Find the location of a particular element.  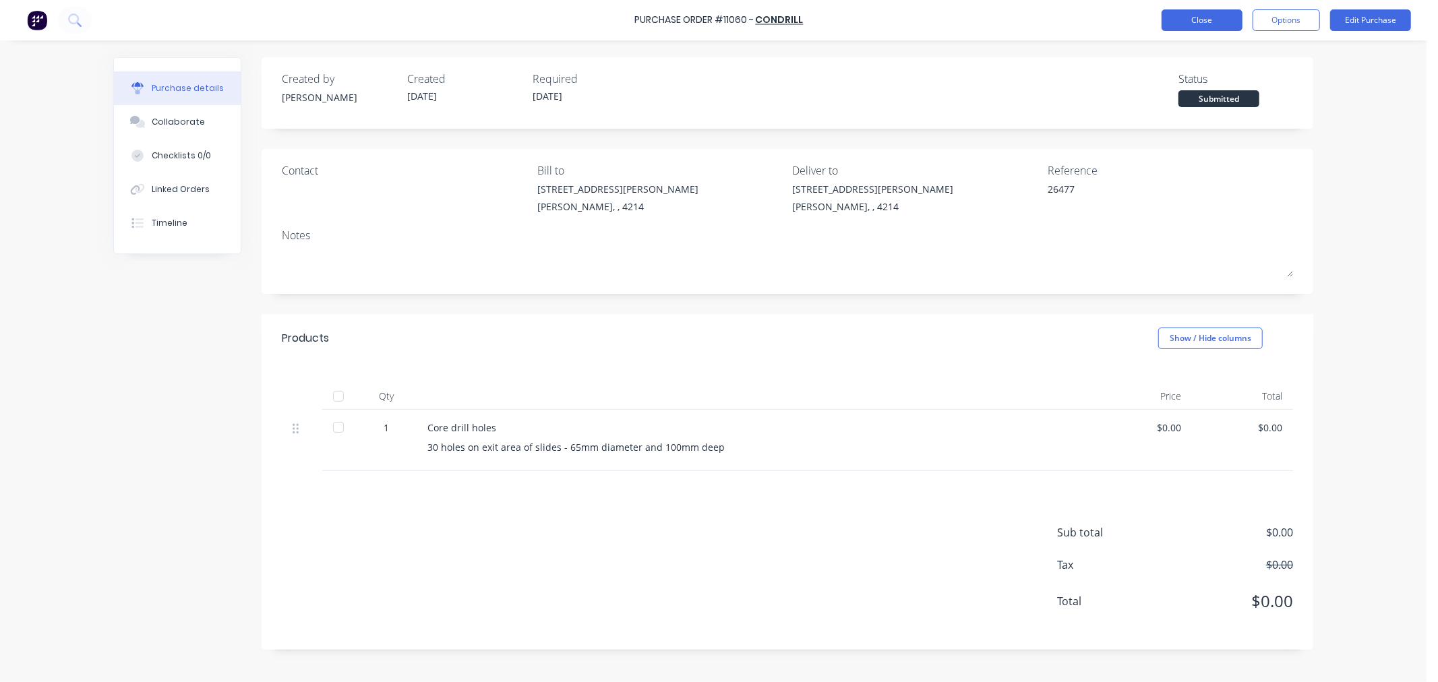

button: Show / Hide columns is located at coordinates (1211, 339).